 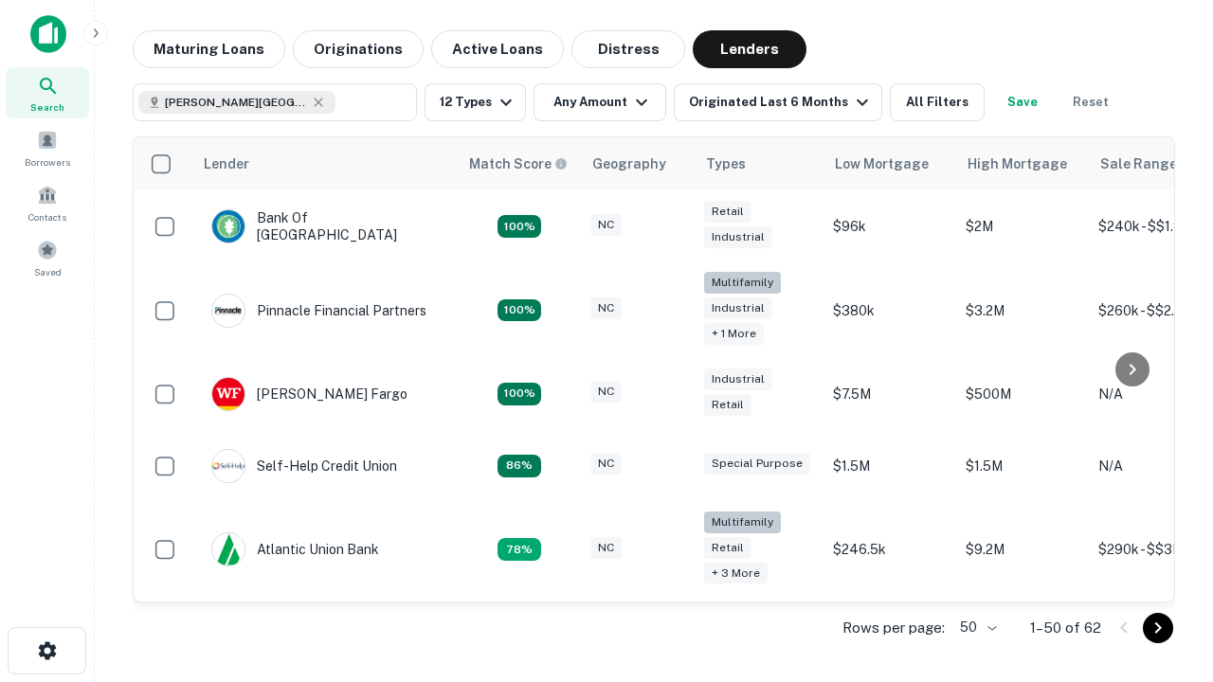 I want to click on a: Borrowers, so click(x=47, y=148).